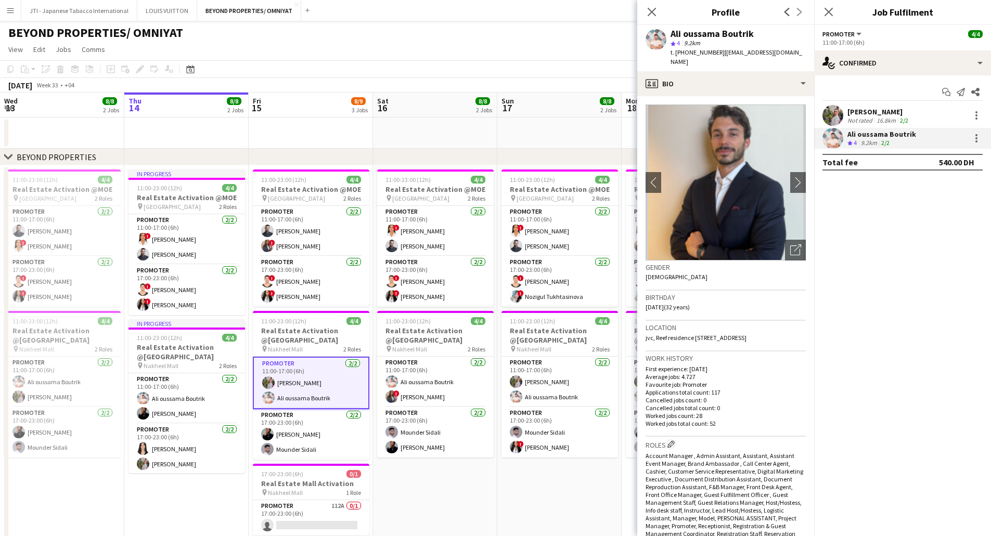  Describe the element at coordinates (354, 474) in the screenshot. I see `span: 0/1` at that location.